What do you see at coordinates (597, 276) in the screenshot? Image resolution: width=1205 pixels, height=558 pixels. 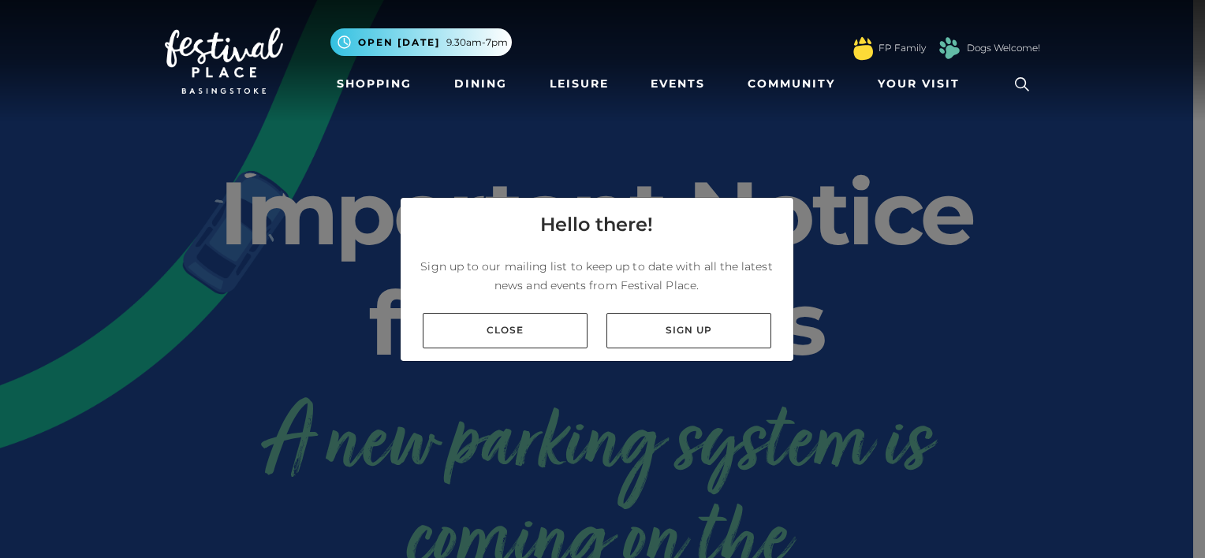 I see `p: Sign up to our mailing list to keep up to date with all the latest news and events from Festival ...` at bounding box center [597, 276].